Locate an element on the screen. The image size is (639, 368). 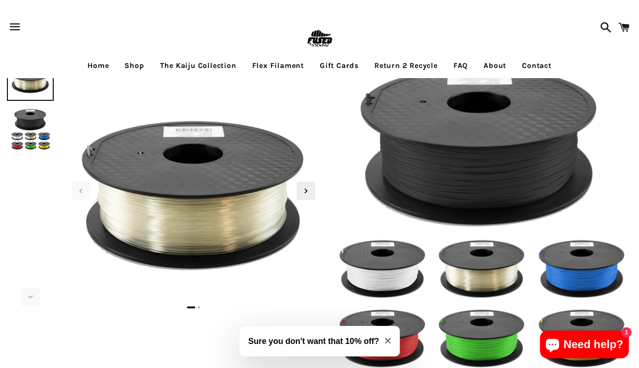
a: Return 2 Recycle is located at coordinates (406, 66).